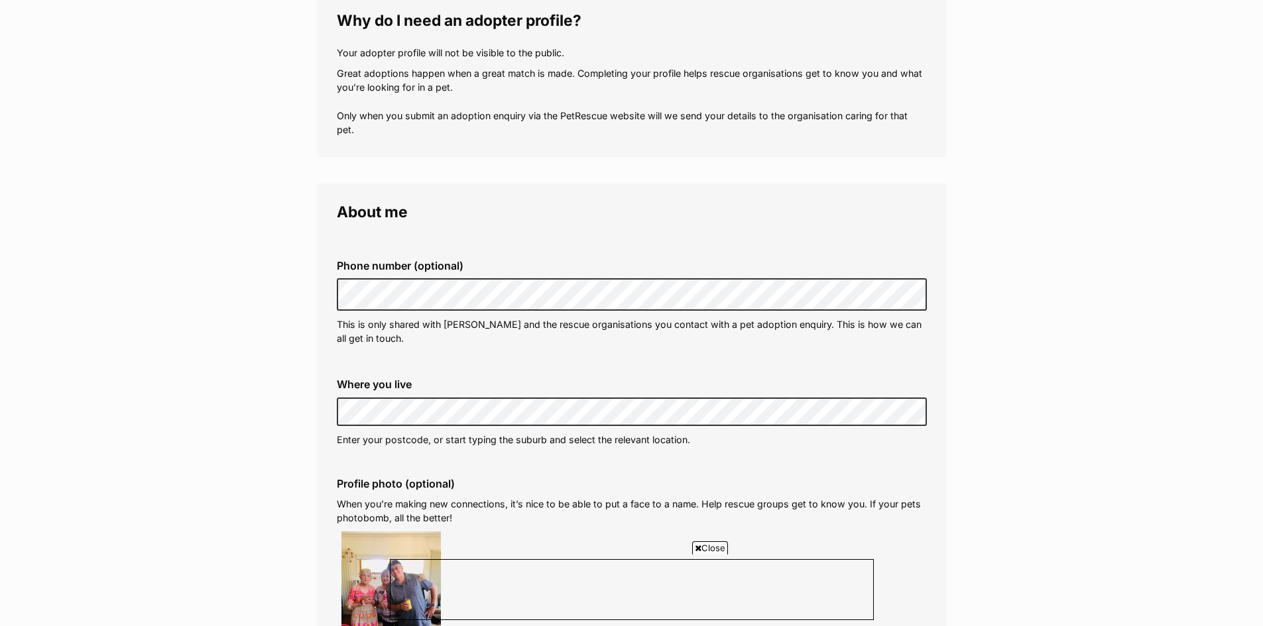 The height and width of the screenshot is (626, 1263). I want to click on legend: About me, so click(632, 212).